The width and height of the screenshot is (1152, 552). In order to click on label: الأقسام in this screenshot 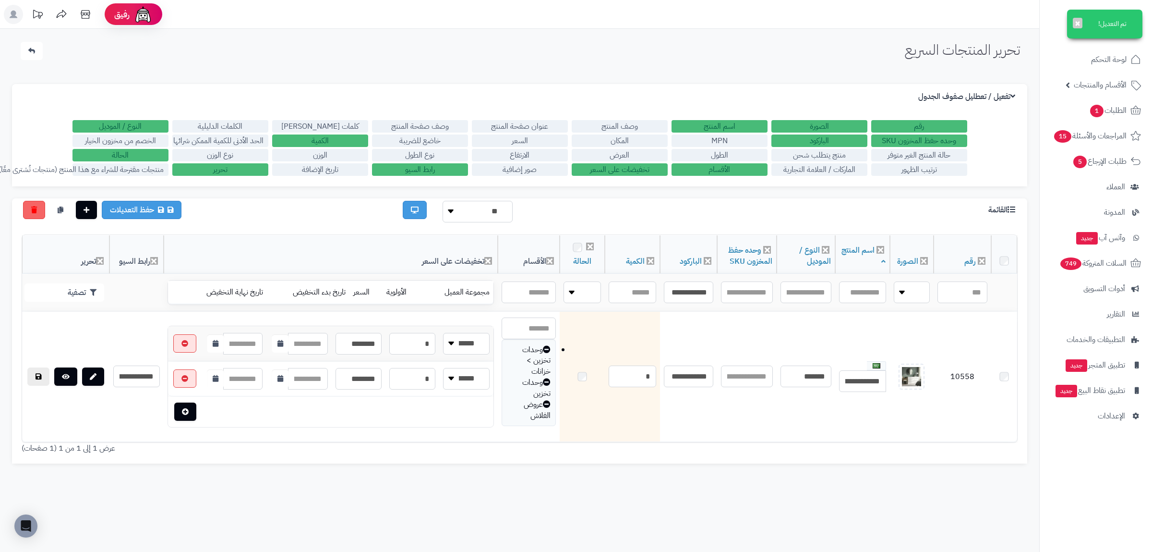, I will do `click(720, 170)`.